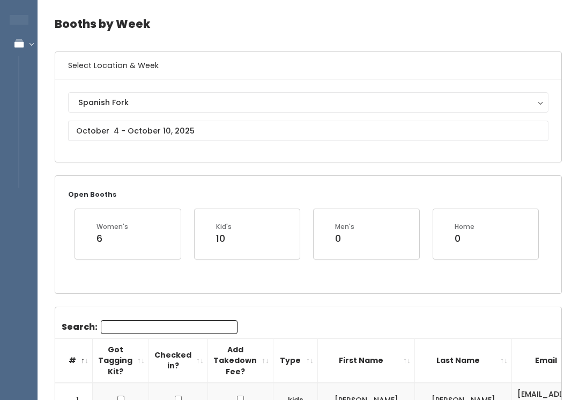  What do you see at coordinates (112, 239) in the screenshot?
I see `div: 6` at bounding box center [112, 239].